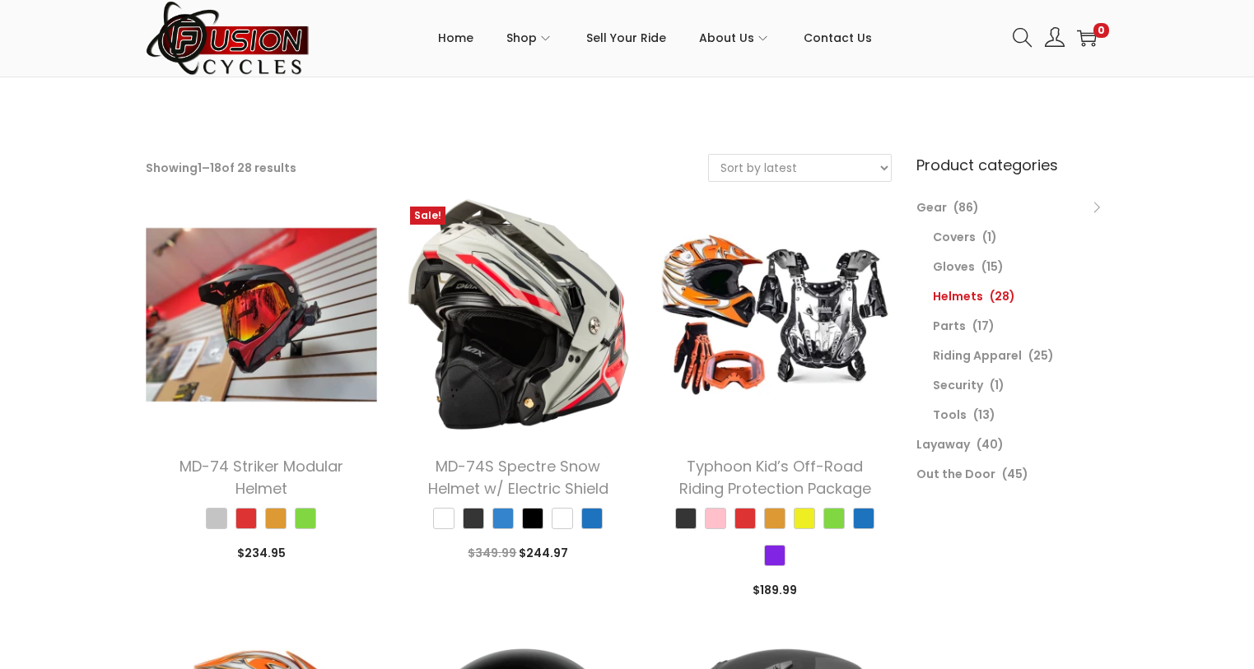 This screenshot has height=669, width=1254. I want to click on a: Layaway, so click(942, 444).